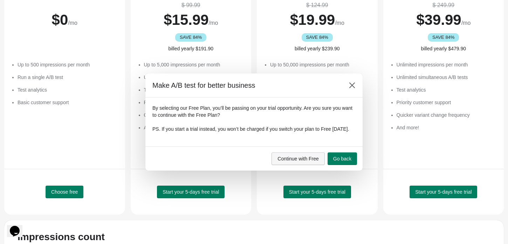 This screenshot has width=508, height=244. I want to click on button: Go back, so click(342, 159).